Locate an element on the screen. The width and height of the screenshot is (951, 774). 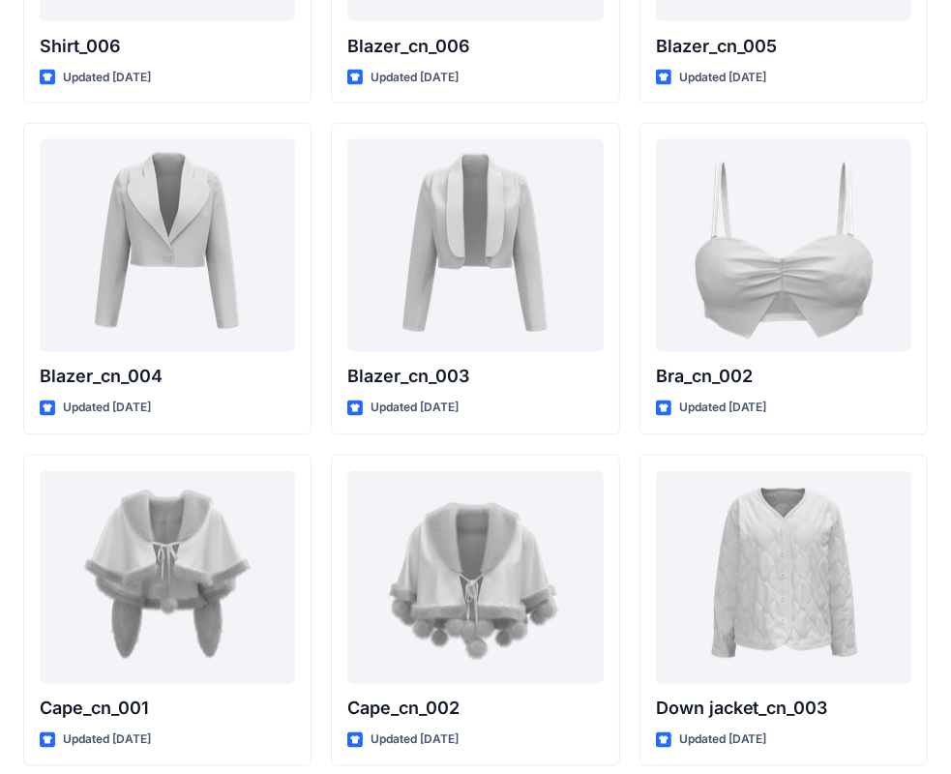
a: Bra_cn_002 is located at coordinates (784, 246).